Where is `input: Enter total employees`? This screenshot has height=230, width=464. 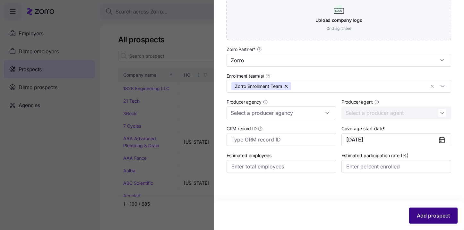
input: Enter total employees is located at coordinates (281, 166).